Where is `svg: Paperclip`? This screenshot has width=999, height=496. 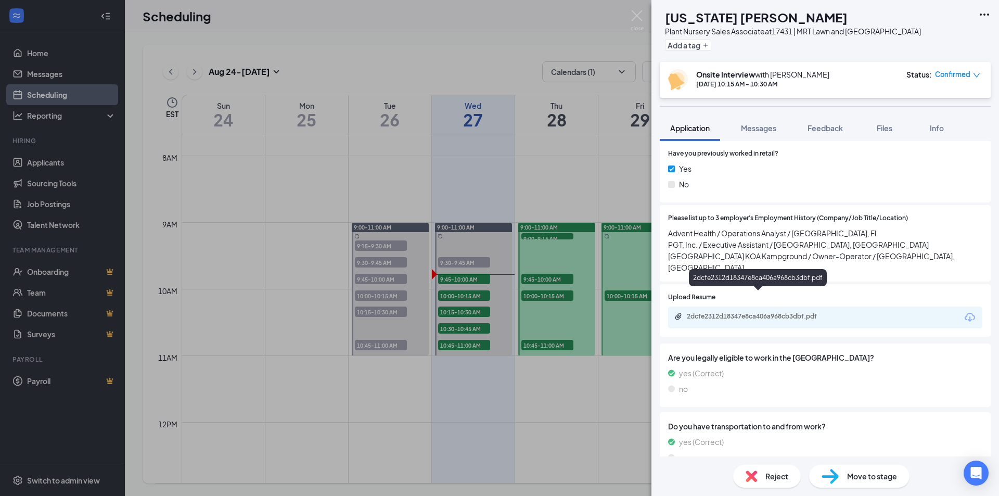 svg: Paperclip is located at coordinates (678, 316).